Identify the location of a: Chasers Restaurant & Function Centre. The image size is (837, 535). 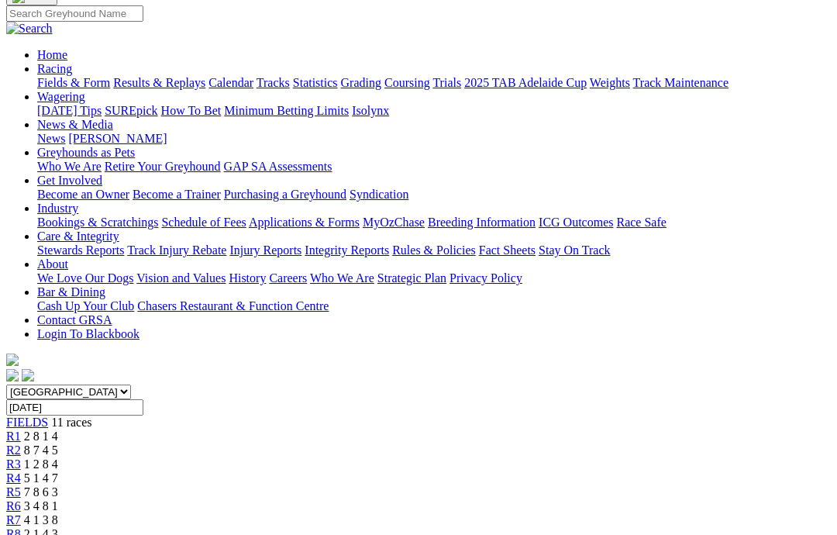
(232, 305).